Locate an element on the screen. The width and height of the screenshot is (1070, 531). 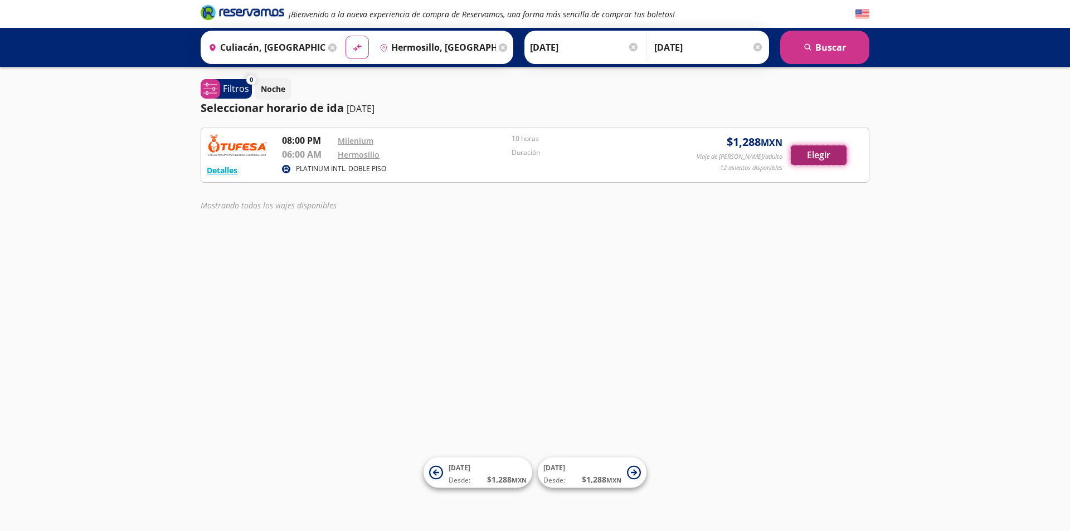
i: Brand Logo is located at coordinates (243, 12).